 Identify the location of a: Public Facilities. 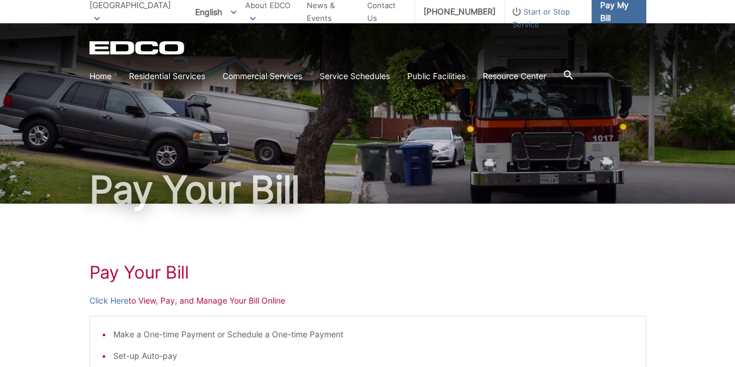
(436, 76).